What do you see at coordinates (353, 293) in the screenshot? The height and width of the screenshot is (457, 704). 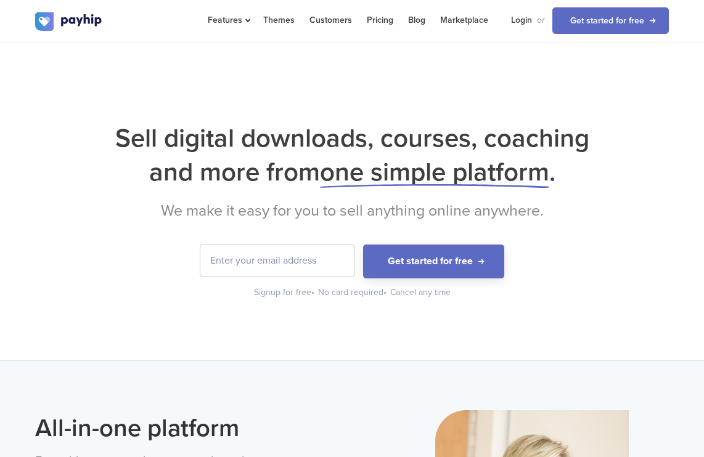 I see `div: No card required` at bounding box center [353, 293].